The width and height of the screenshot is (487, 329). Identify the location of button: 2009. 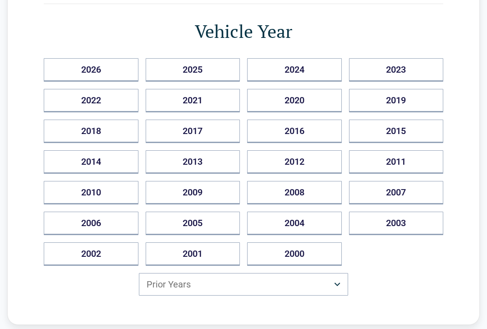
(193, 193).